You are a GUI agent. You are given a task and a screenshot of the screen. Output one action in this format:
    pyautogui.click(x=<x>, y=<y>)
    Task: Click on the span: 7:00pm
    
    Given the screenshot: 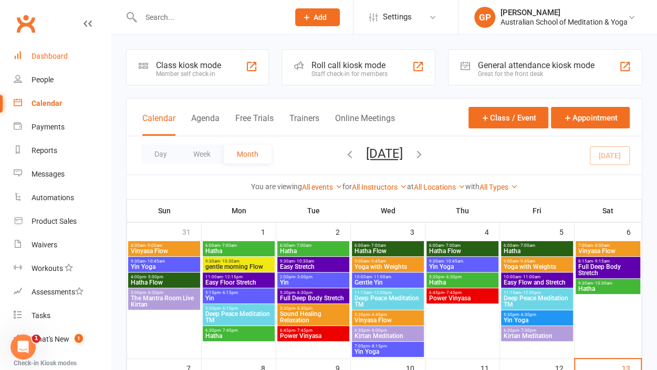 What is the action you would take?
    pyautogui.click(x=387, y=346)
    